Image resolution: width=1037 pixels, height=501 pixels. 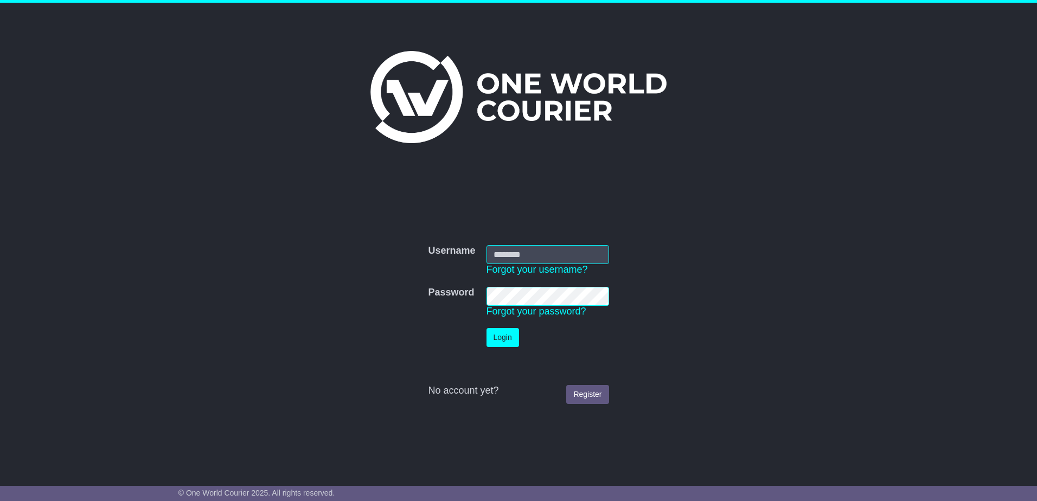 I want to click on a: Register, so click(x=587, y=394).